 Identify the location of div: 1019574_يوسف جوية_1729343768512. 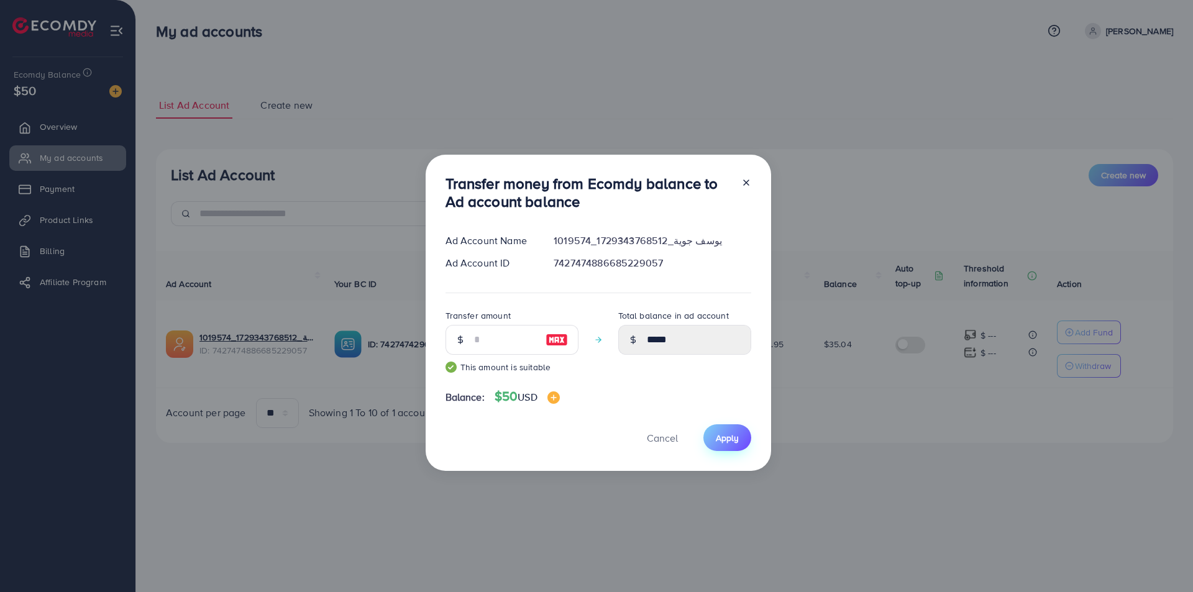
(652, 240).